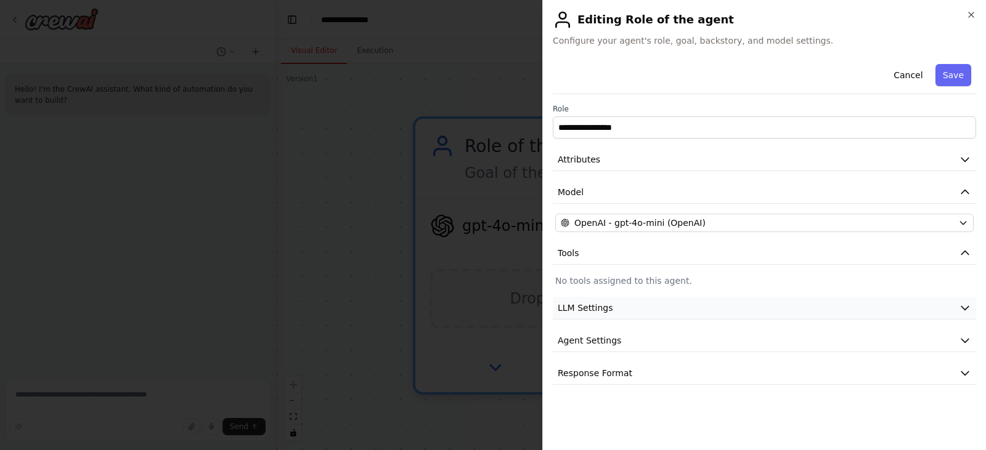  I want to click on button: Attributes, so click(764, 160).